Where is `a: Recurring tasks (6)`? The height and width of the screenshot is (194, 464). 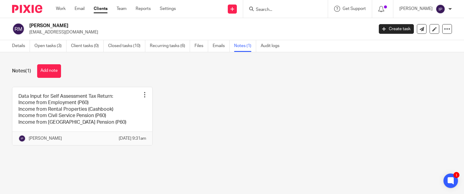
a: Recurring tasks (6) is located at coordinates (170, 46).